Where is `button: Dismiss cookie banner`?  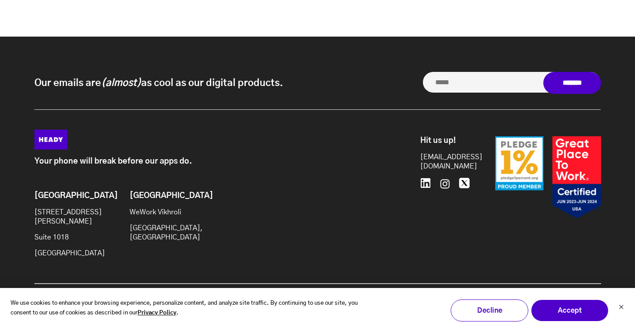
button: Dismiss cookie banner is located at coordinates (621, 308).